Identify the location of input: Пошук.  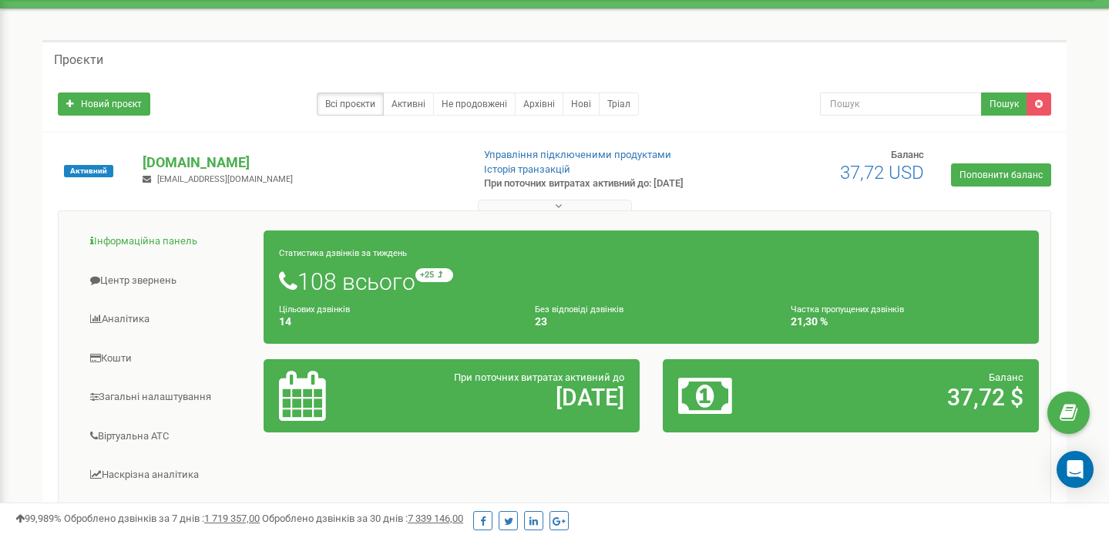
(901, 104).